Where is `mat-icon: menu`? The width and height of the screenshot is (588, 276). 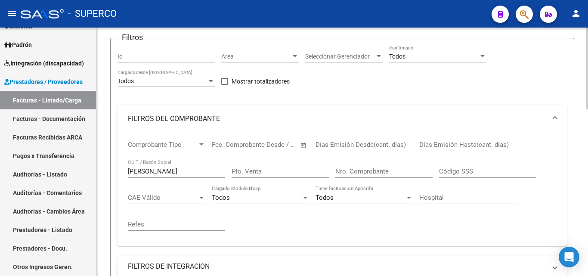 mat-icon: menu is located at coordinates (12, 13).